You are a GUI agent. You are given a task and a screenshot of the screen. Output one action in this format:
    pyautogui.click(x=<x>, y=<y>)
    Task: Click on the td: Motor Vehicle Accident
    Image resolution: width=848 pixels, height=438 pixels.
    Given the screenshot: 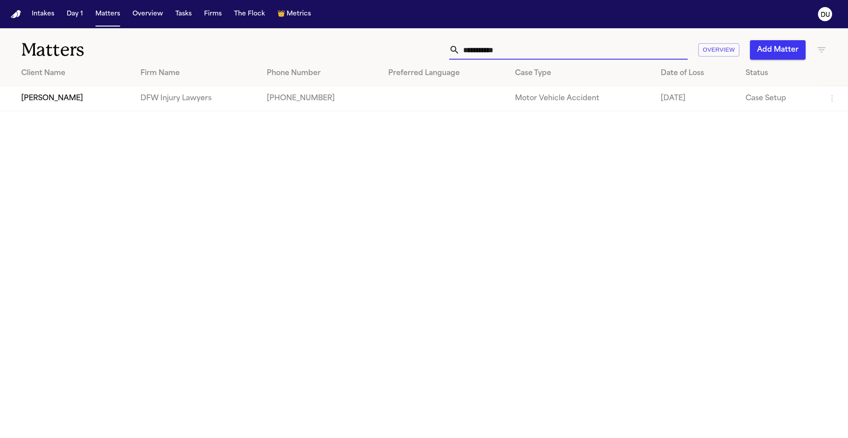 What is the action you would take?
    pyautogui.click(x=580, y=98)
    